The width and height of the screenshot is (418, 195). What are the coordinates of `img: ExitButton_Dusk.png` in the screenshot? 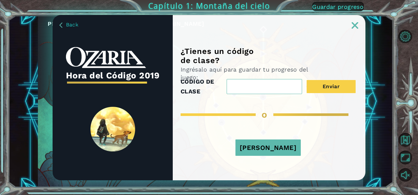 It's located at (355, 25).